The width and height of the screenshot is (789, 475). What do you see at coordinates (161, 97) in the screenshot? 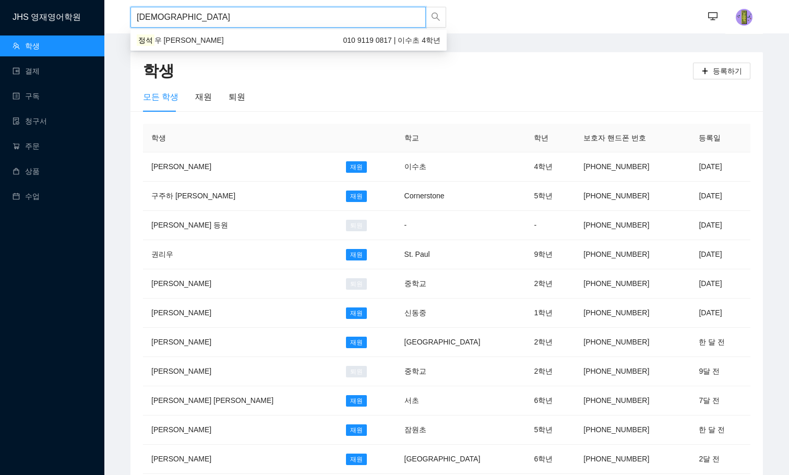
I see `div: 모든 학생` at bounding box center [161, 97].